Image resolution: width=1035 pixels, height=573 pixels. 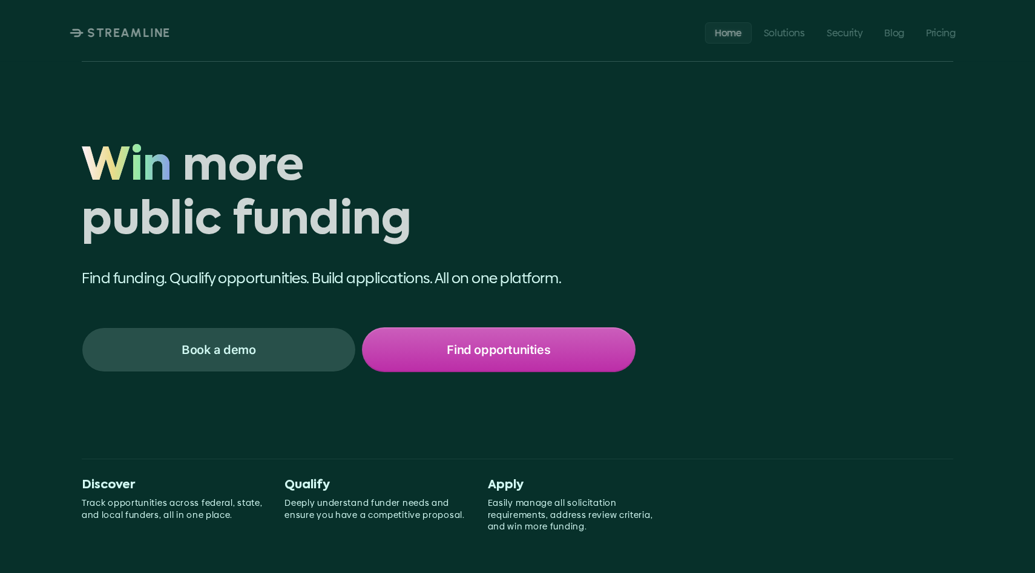 I want to click on p: Solutions, so click(x=785, y=32).